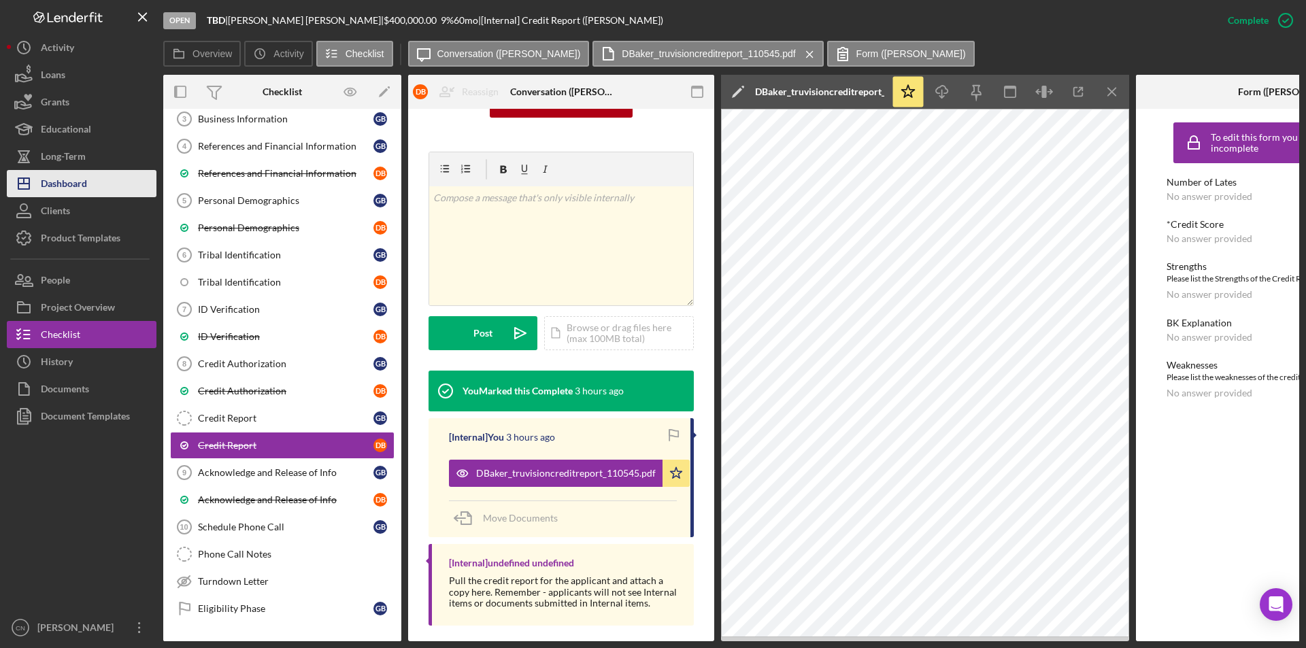 This screenshot has height=648, width=1306. I want to click on div: Documents, so click(65, 390).